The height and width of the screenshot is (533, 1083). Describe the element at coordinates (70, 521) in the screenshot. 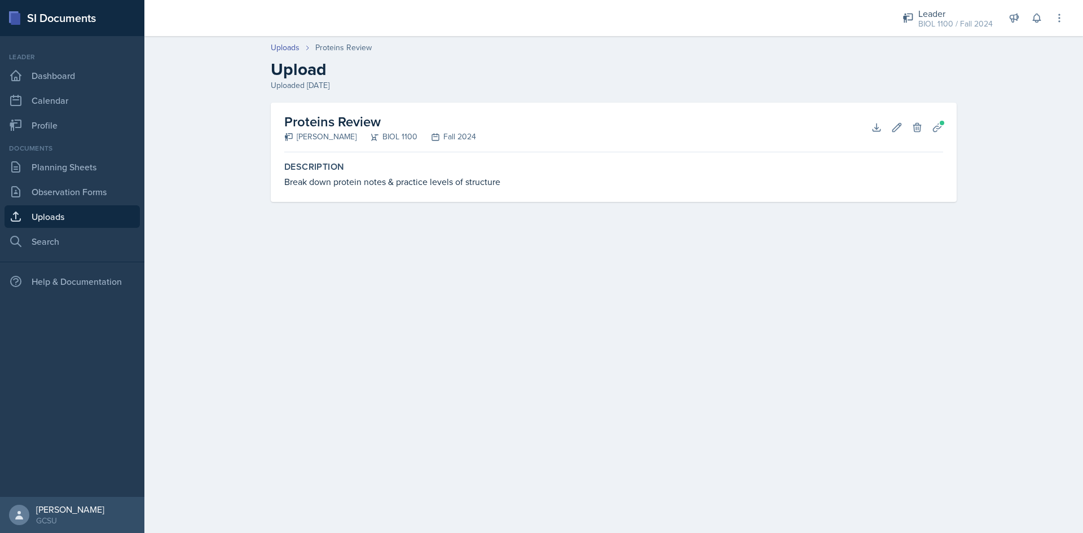

I see `div: GCSU` at that location.